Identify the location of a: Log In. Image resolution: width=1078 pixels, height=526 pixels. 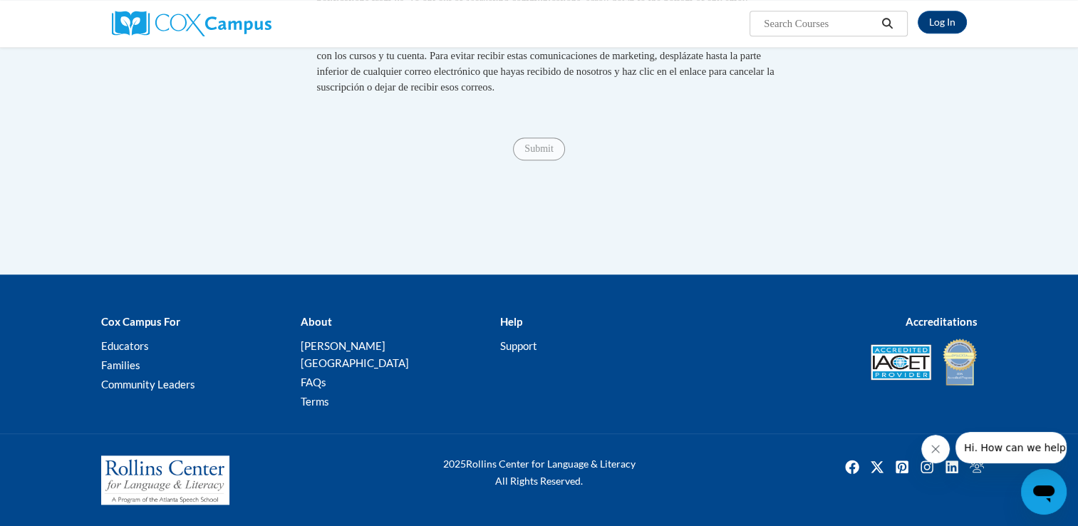
(942, 22).